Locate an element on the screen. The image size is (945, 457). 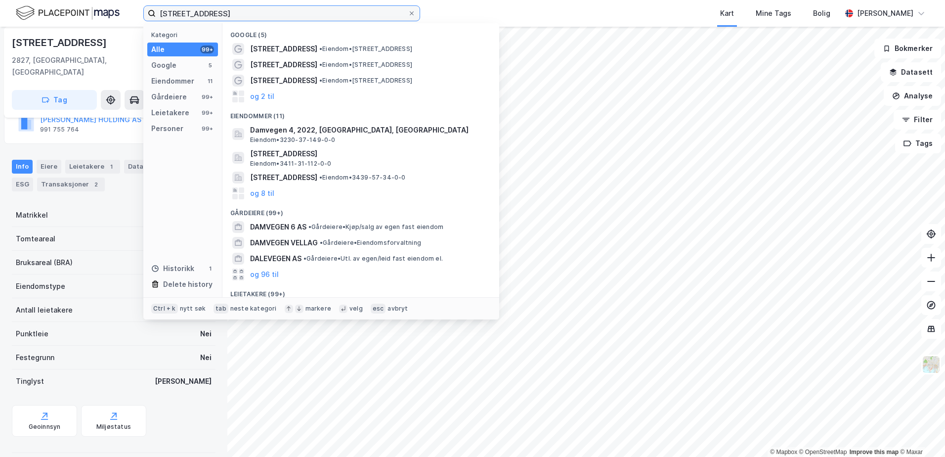
div: esc is located at coordinates (378, 308).